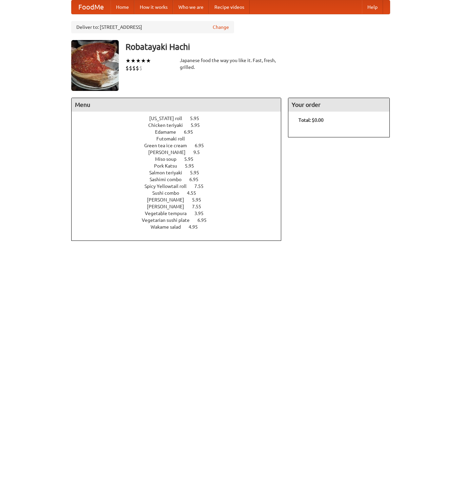 The image size is (461, 480). I want to click on a: Futomaki roll, so click(180, 139).